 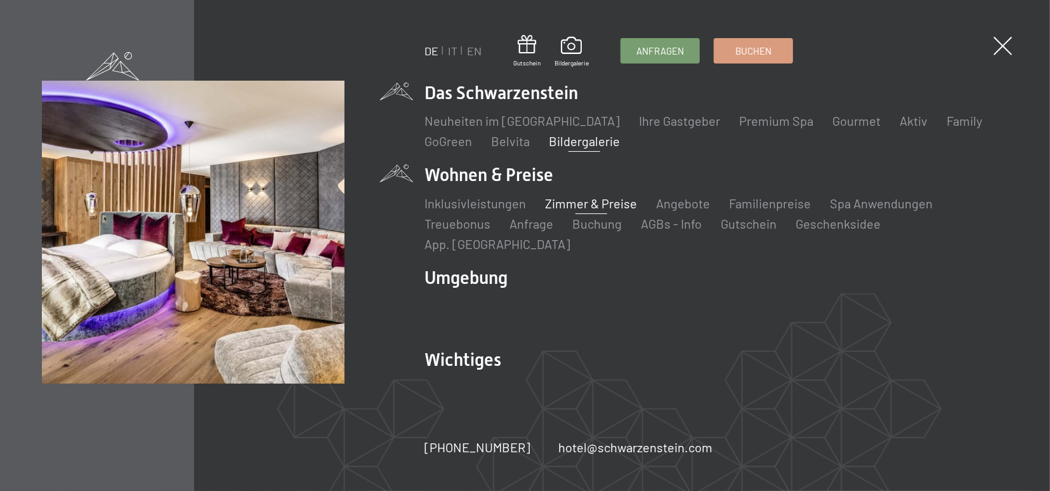 I want to click on a: Aktiv, so click(x=914, y=121).